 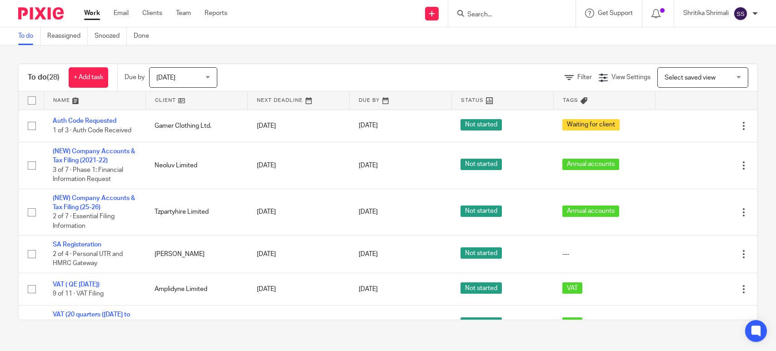 What do you see at coordinates (29, 36) in the screenshot?
I see `a: To do` at bounding box center [29, 36].